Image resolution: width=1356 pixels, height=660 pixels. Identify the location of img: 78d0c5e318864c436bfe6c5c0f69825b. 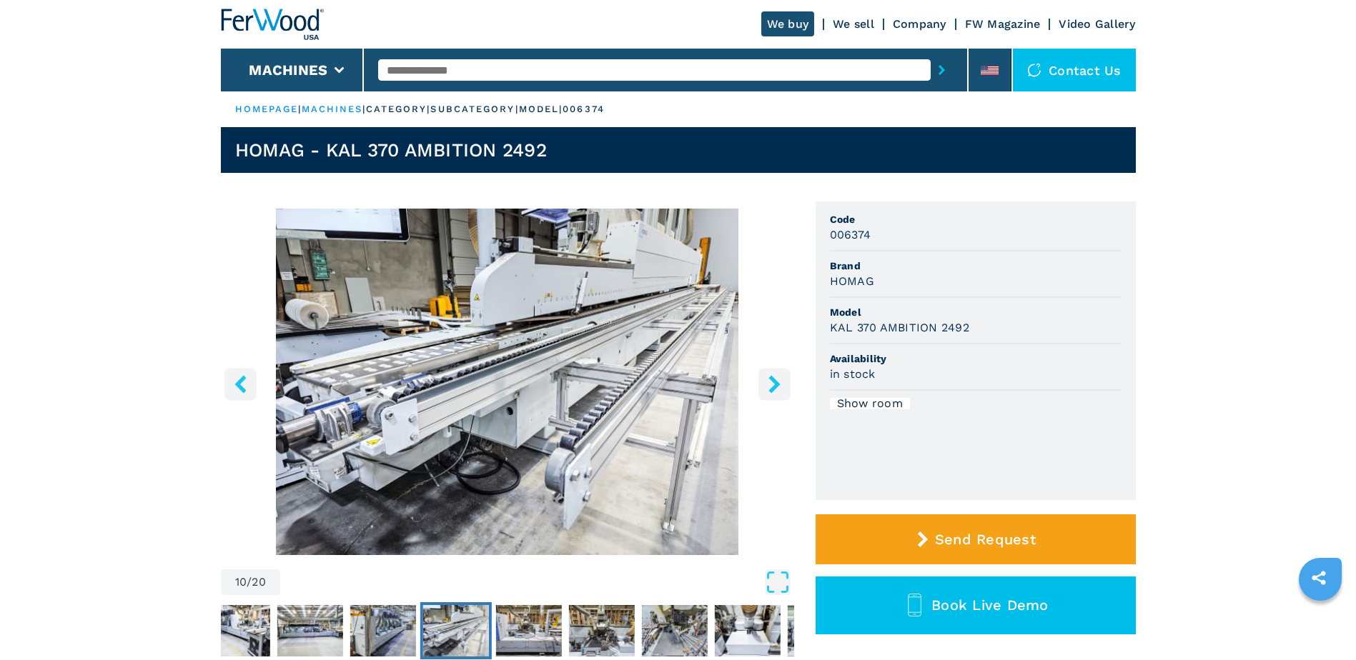
(455, 631).